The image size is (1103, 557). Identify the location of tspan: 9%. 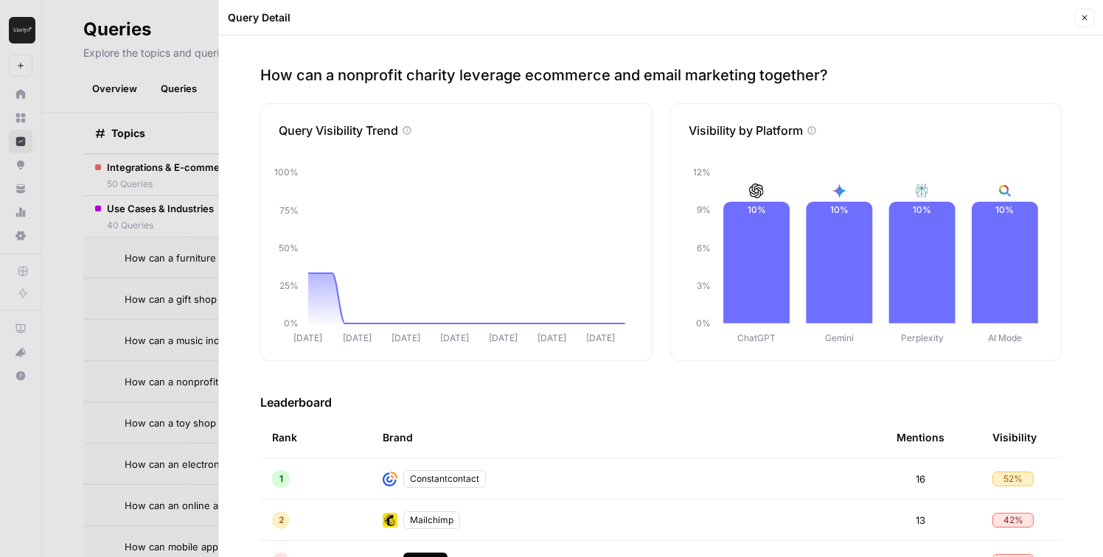
(703, 210).